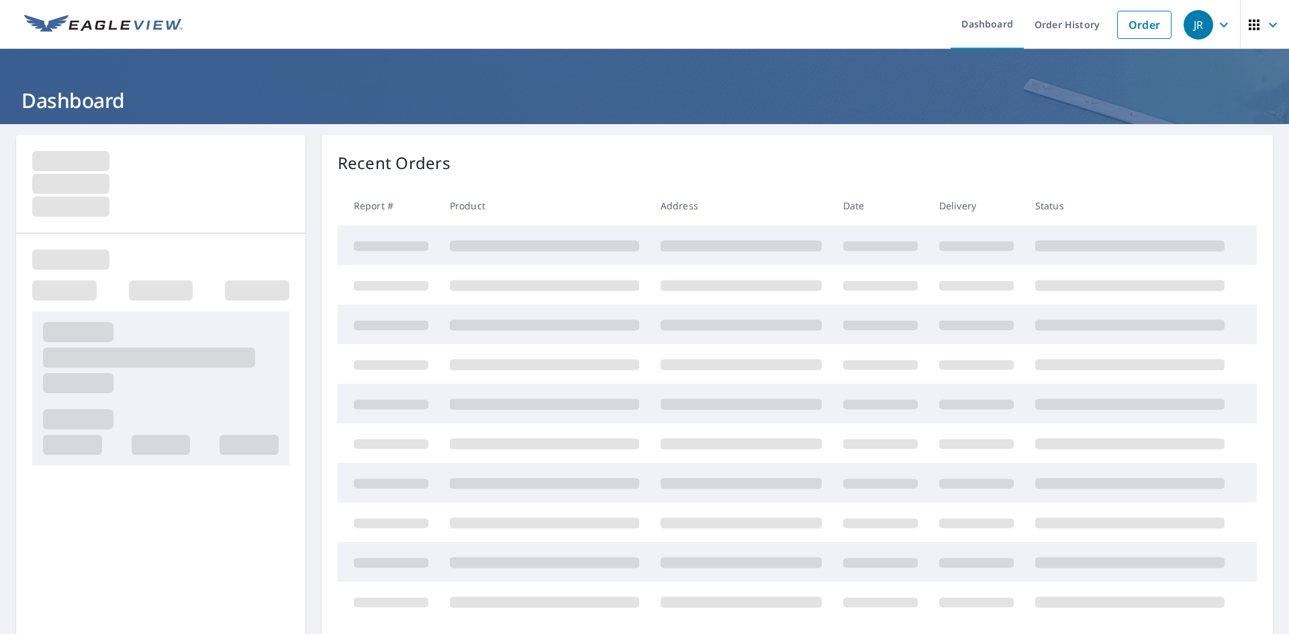  I want to click on th: Status, so click(1130, 205).